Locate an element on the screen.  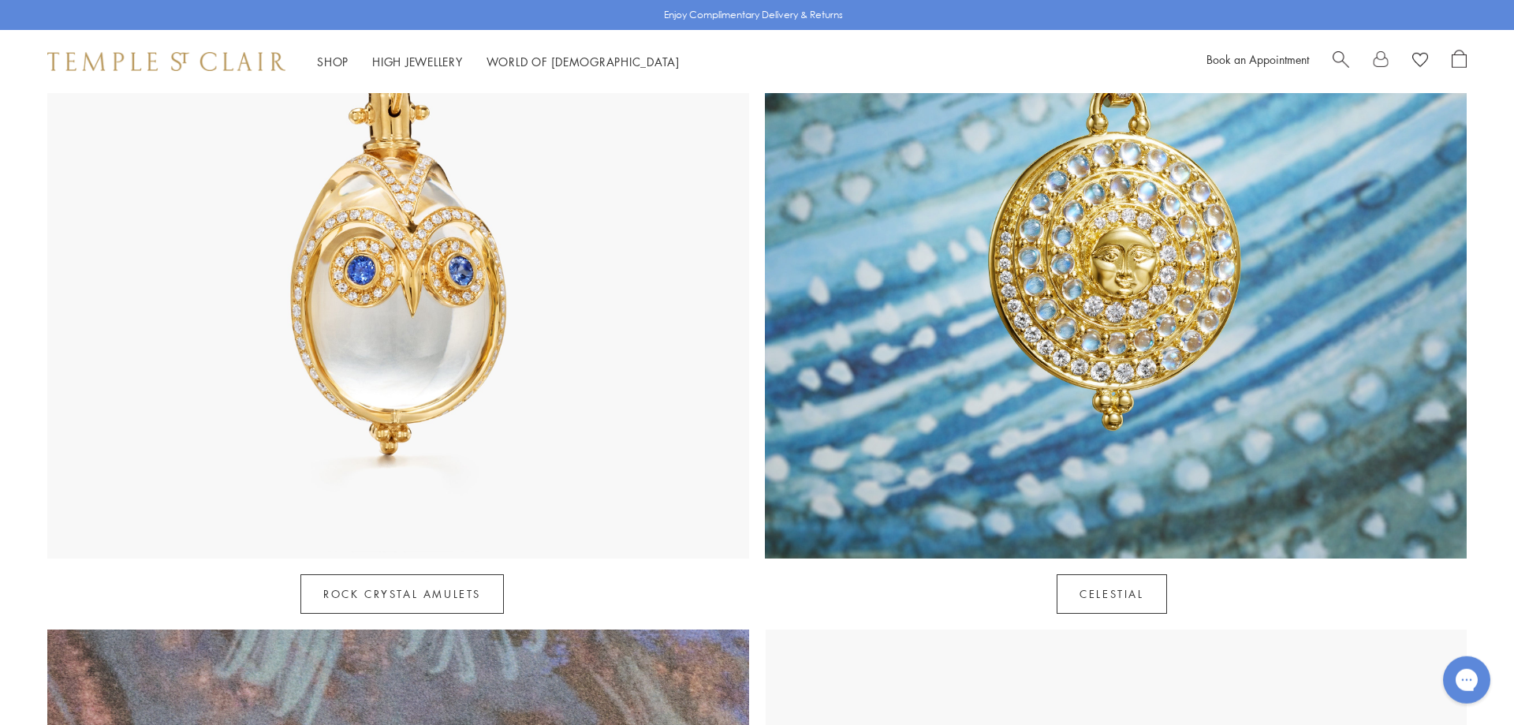
a: View Wishlist is located at coordinates (1420, 62).